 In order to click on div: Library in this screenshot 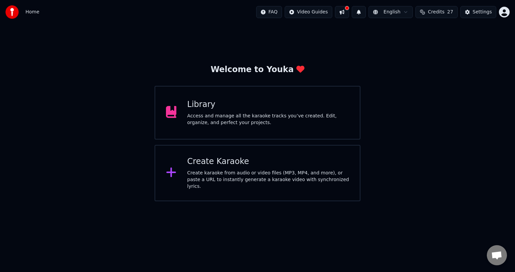, I will do `click(268, 105)`.